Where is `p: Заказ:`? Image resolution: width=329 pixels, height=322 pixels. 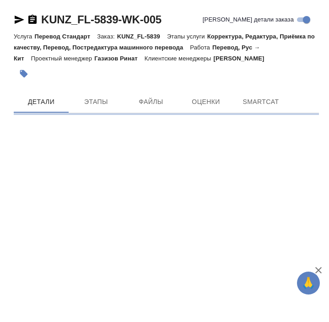
p: Заказ: is located at coordinates (107, 36).